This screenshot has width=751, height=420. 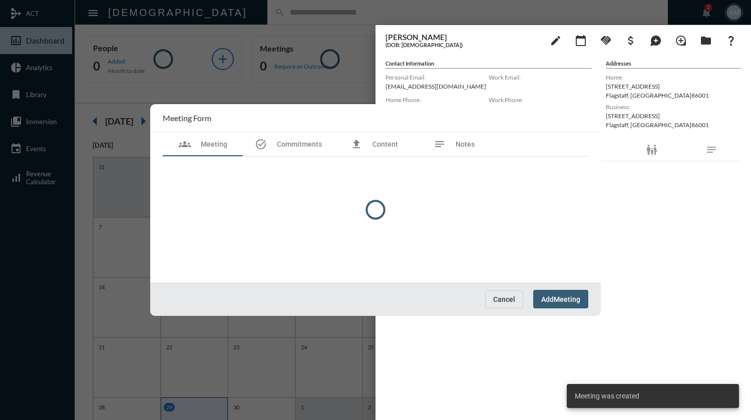 What do you see at coordinates (706, 40) in the screenshot?
I see `button: Archives` at bounding box center [706, 40].